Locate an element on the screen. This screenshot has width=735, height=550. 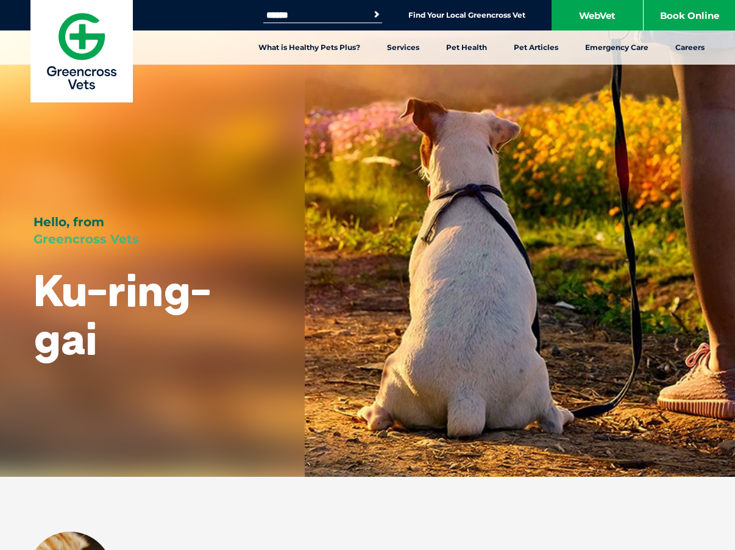
button: Search is located at coordinates (377, 15).